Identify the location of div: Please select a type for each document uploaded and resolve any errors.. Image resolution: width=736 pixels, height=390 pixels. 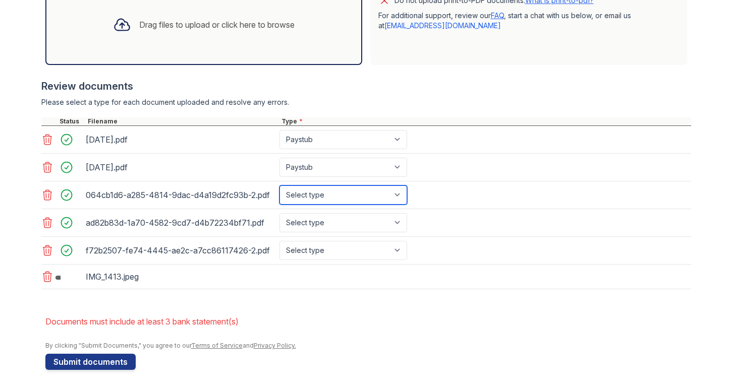
(366, 102).